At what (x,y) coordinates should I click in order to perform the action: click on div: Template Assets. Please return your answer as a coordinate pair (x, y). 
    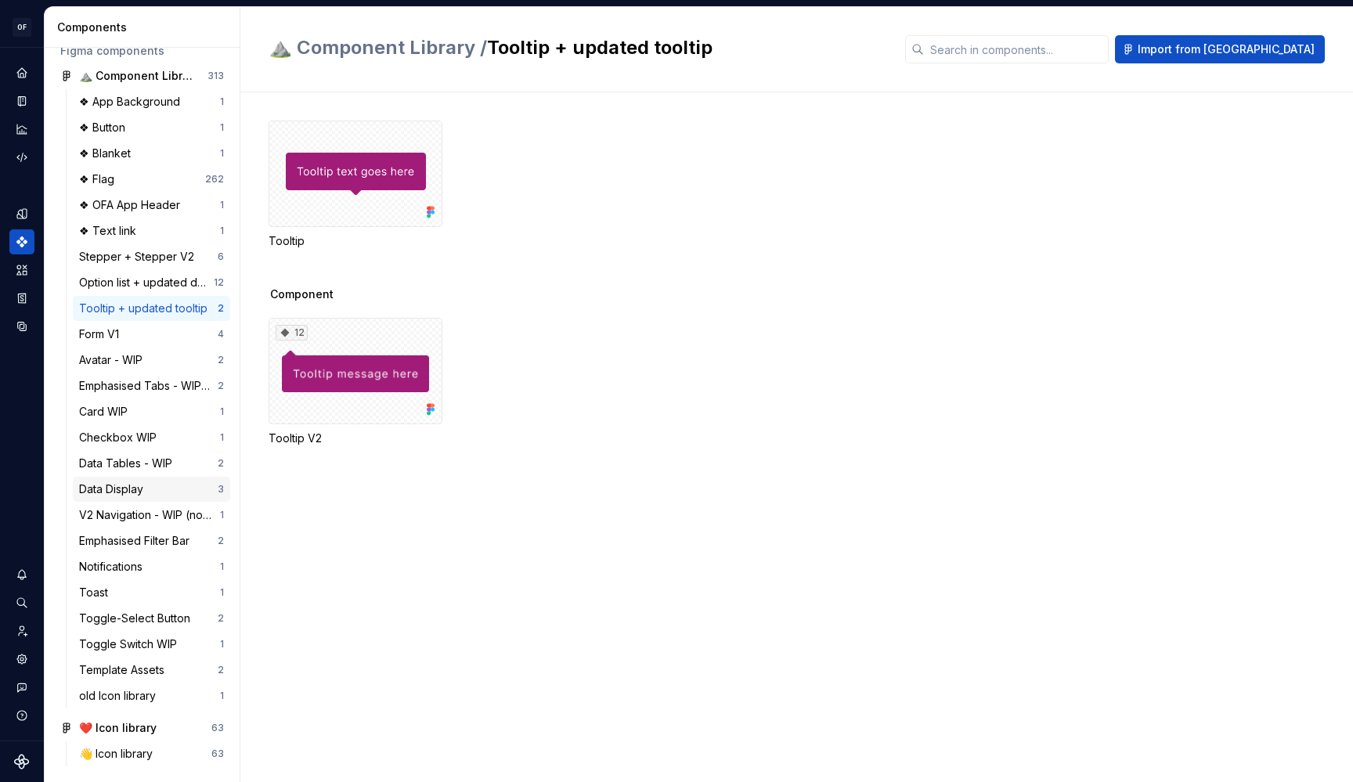
    Looking at the image, I should click on (124, 670).